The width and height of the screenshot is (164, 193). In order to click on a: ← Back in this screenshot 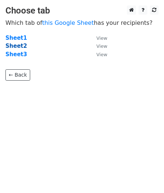, I will do `click(18, 75)`.